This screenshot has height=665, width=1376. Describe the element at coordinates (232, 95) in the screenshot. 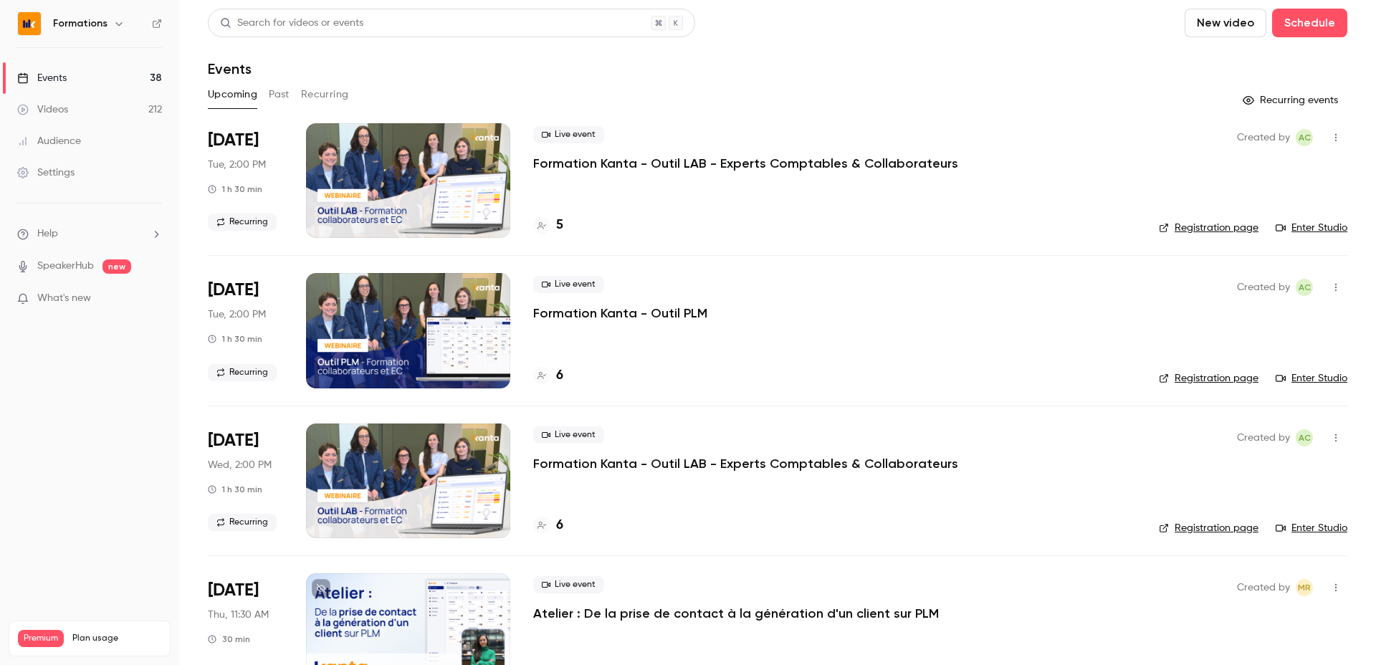

I see `button: Upcoming` at that location.